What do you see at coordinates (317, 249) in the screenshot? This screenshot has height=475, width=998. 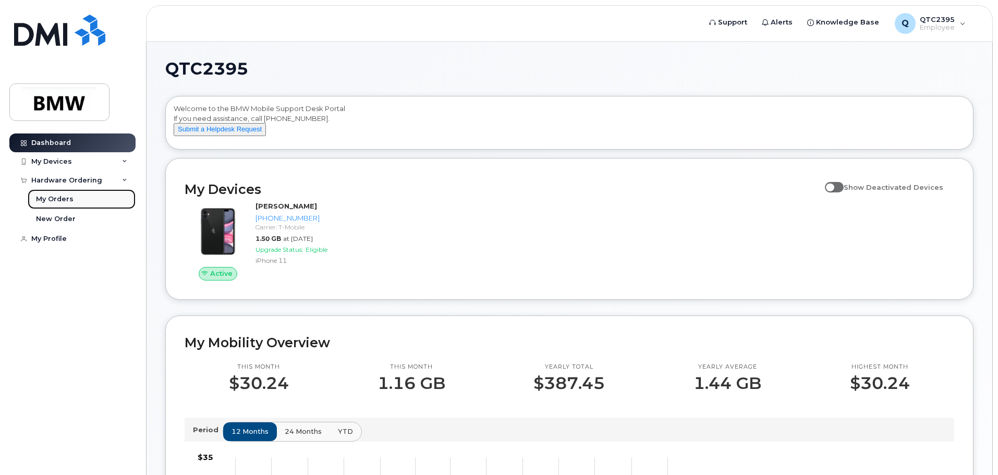 I see `span: Eligible` at bounding box center [317, 249].